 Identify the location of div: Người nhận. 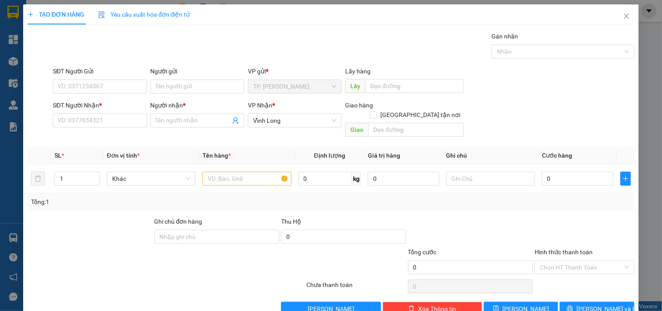
(197, 105).